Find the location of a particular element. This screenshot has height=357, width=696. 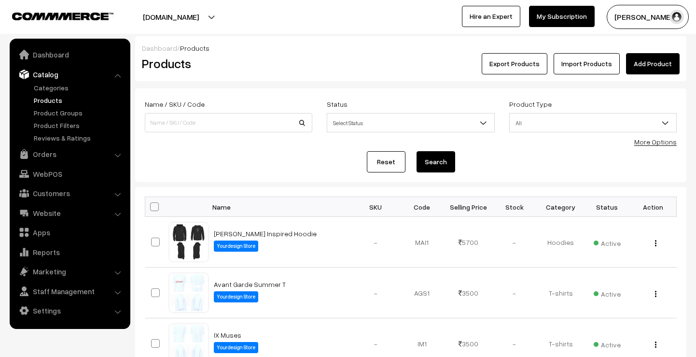

span: All is located at coordinates (593, 123).